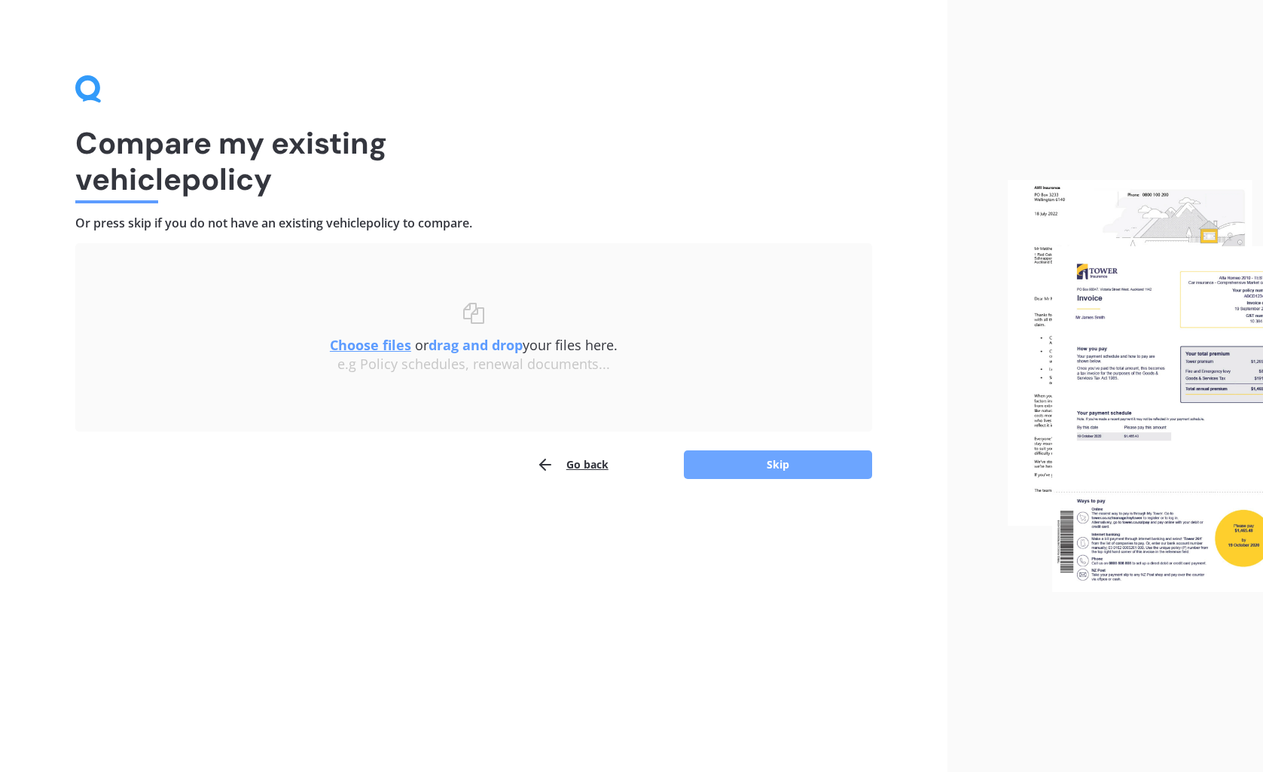  Describe the element at coordinates (474, 223) in the screenshot. I see `h4: Or press skip if you do not have an existing vehicle policy to compare.` at that location.